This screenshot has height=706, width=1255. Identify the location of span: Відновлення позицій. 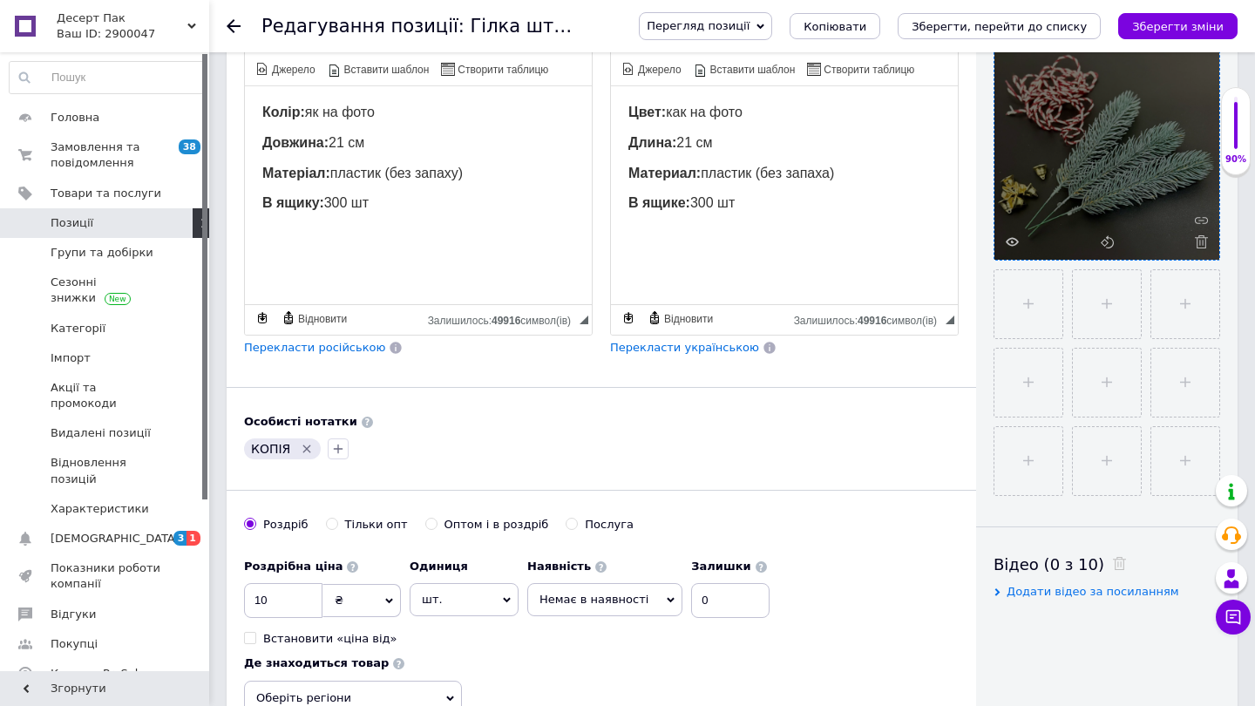
(105, 470).